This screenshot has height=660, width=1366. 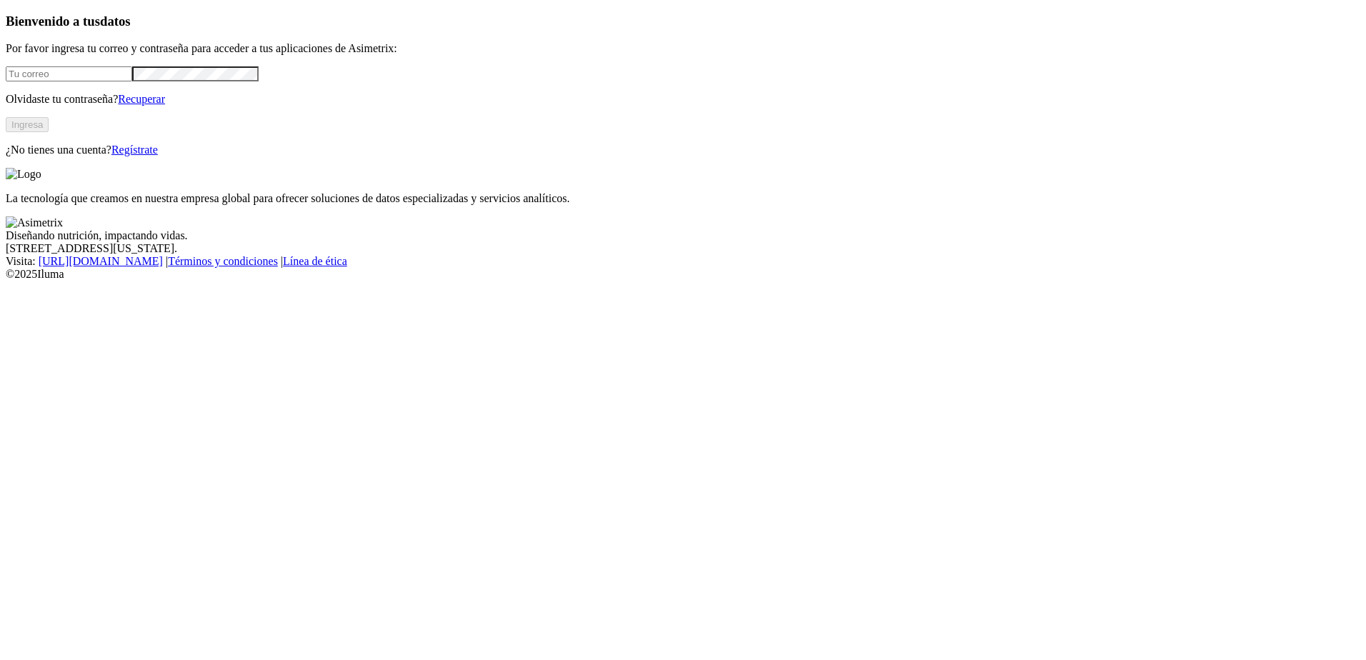 What do you see at coordinates (683, 49) in the screenshot?
I see `p: Por favor ingresa tu correo y contraseña para acceder a tus aplicaciones de Asimetrix:` at bounding box center [683, 49].